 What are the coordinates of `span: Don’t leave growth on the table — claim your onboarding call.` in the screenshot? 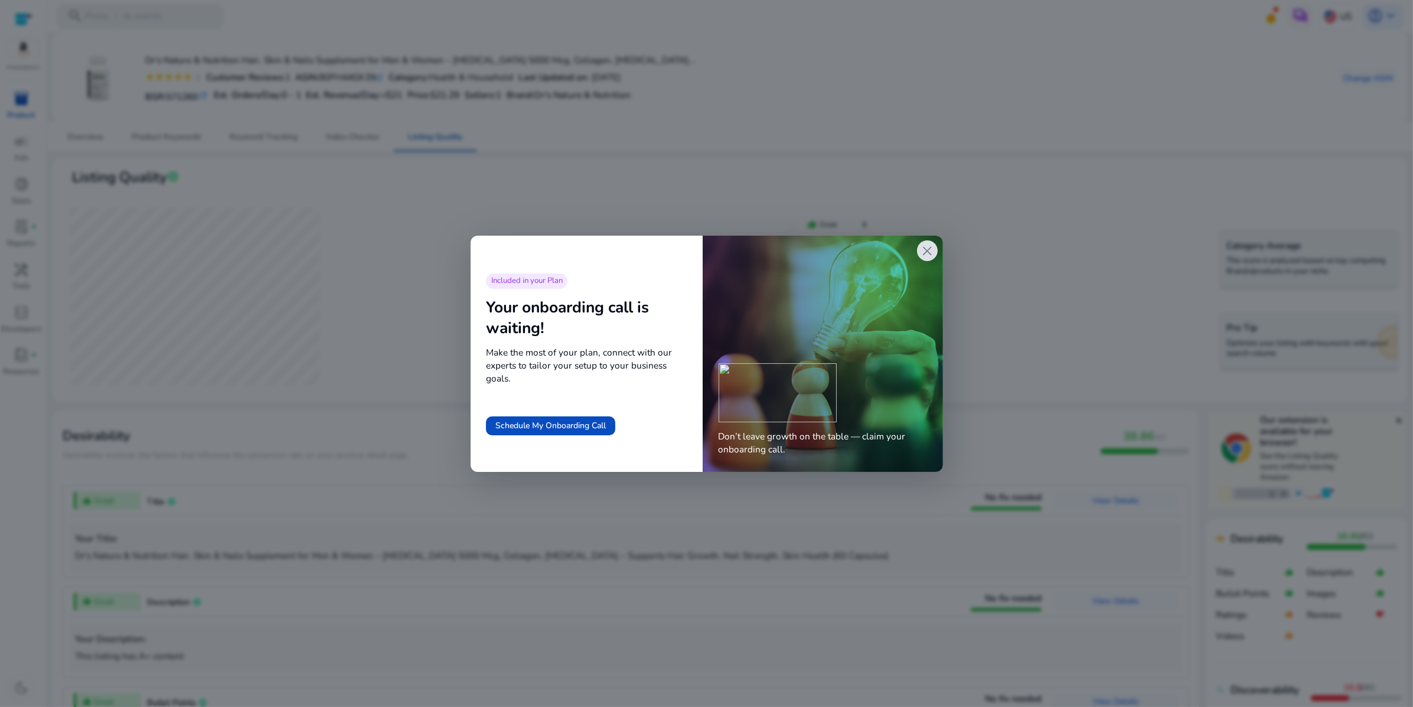 It's located at (823, 443).